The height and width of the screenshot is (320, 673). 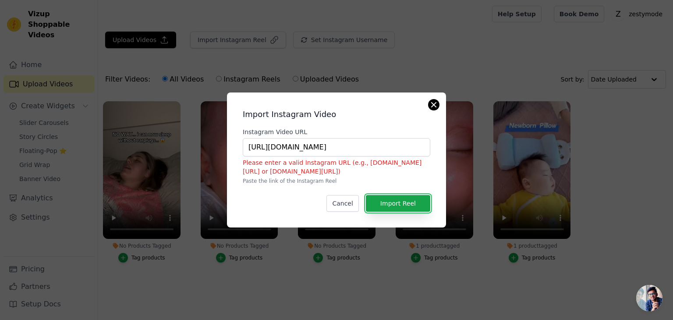 What do you see at coordinates (336, 147) in the screenshot?
I see `input: https://www.instagram.com/reel/ABC123/` at bounding box center [336, 147].